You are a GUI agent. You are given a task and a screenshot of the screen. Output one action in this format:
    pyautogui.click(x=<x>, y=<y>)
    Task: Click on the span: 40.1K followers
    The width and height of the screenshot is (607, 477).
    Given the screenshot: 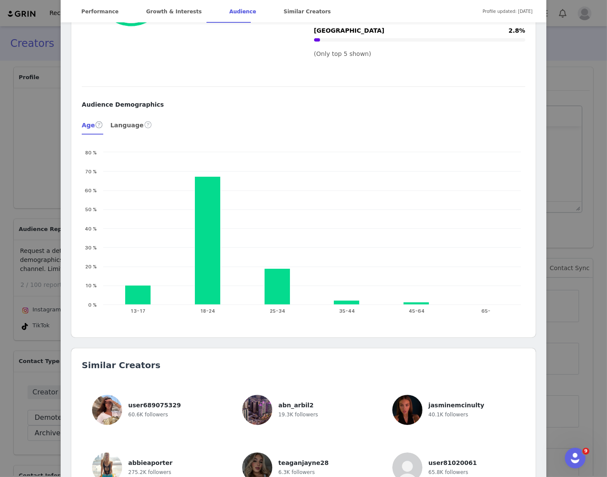 What is the action you would take?
    pyautogui.click(x=449, y=415)
    